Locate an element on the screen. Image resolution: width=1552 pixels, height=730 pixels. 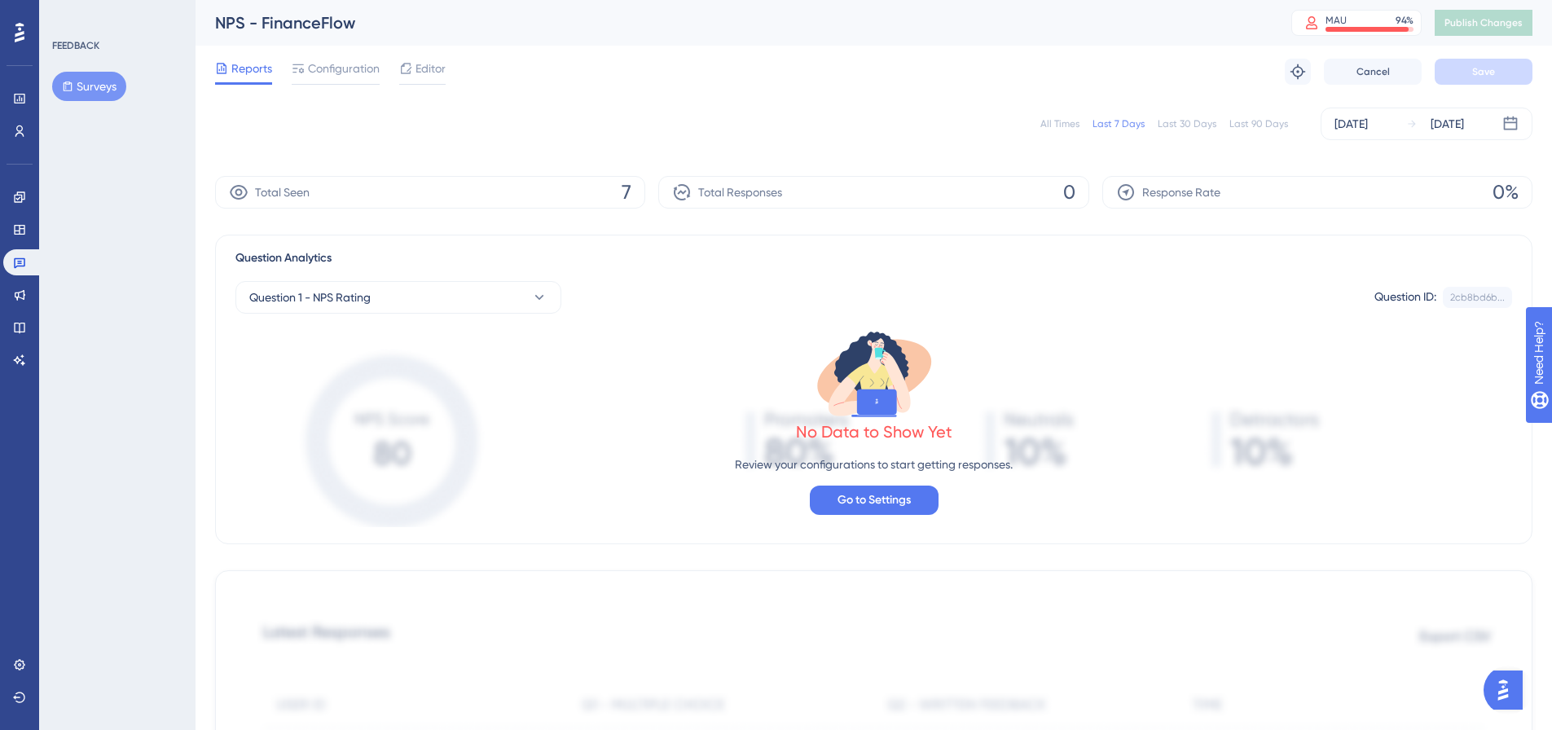
span: Go to Settings is located at coordinates (874, 500).